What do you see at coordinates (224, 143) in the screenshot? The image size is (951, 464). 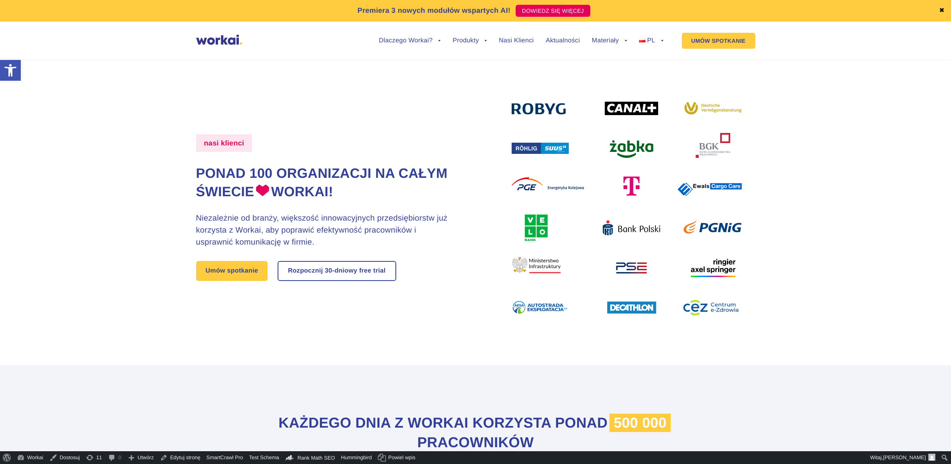 I see `label: nasi klienci` at bounding box center [224, 143].